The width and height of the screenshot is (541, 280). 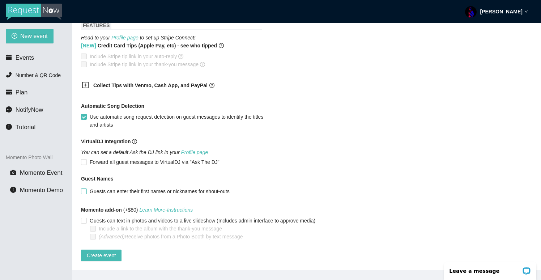 I want to click on b: Collect Tips with Venmo, Cash App, and PayPal, so click(x=150, y=85).